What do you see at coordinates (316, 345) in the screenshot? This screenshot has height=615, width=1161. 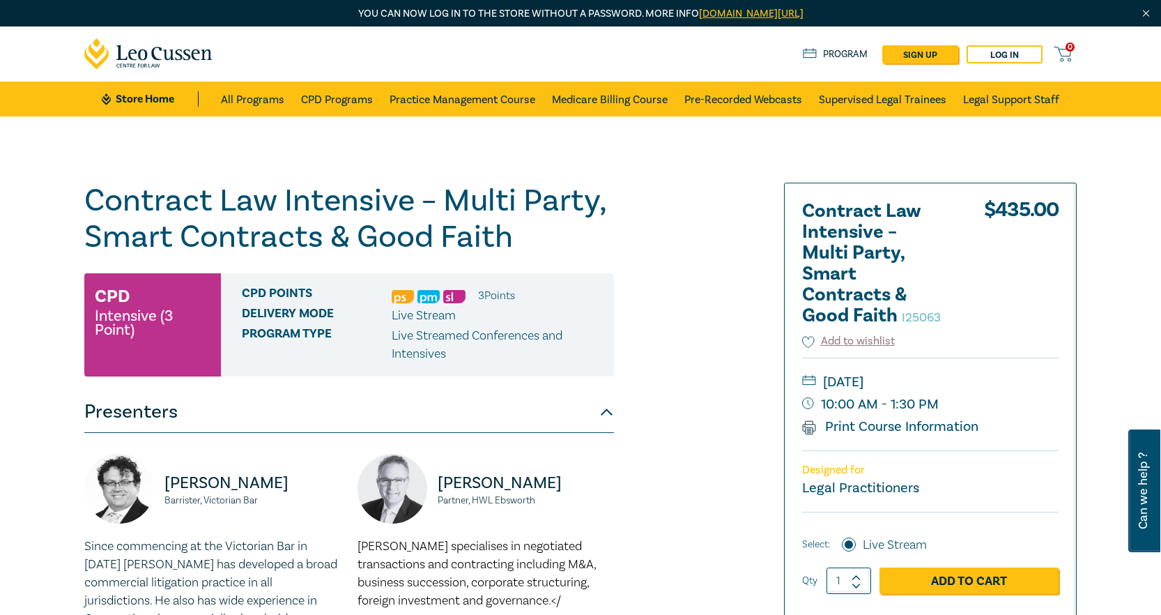 I see `span: Program type` at bounding box center [316, 345].